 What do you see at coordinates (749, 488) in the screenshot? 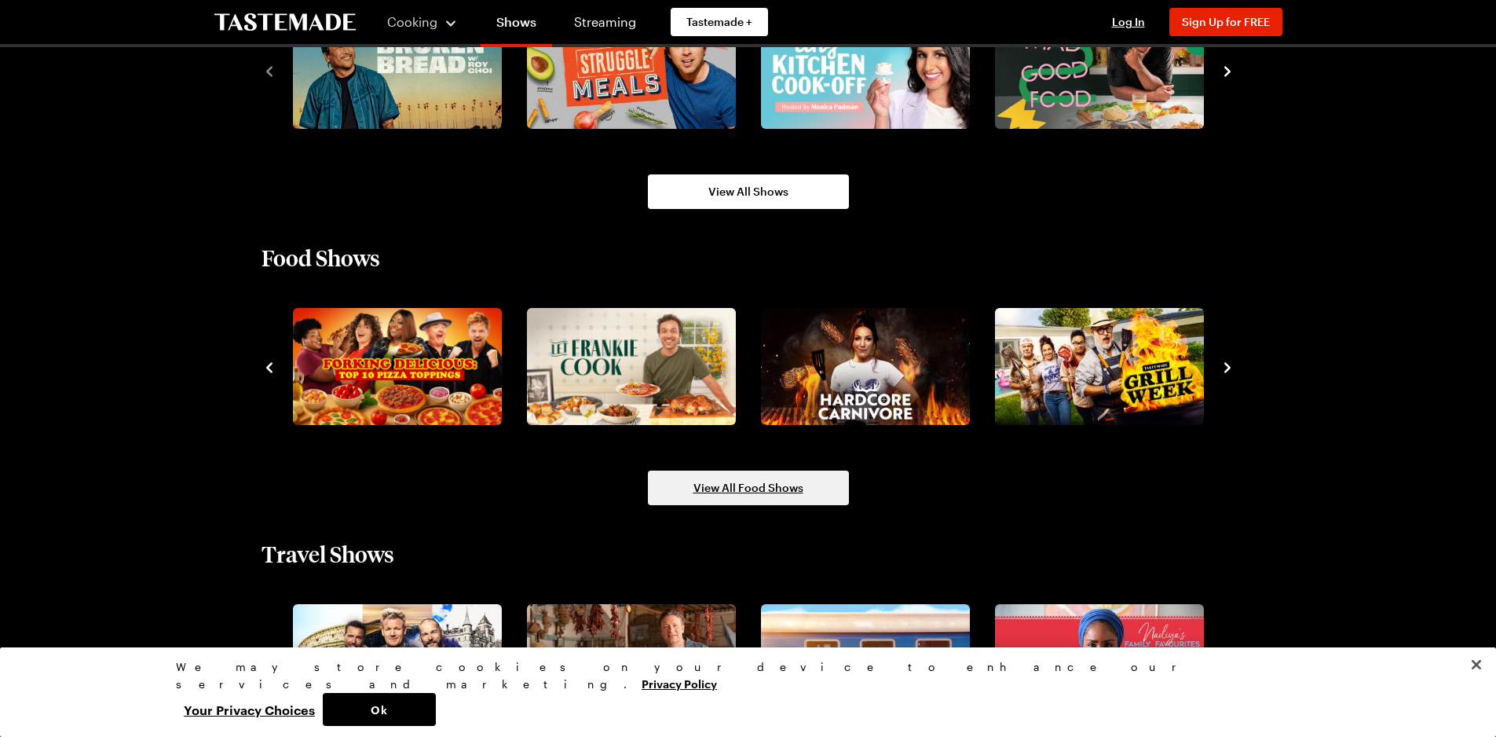
I see `span: View All Food Shows` at bounding box center [749, 488].